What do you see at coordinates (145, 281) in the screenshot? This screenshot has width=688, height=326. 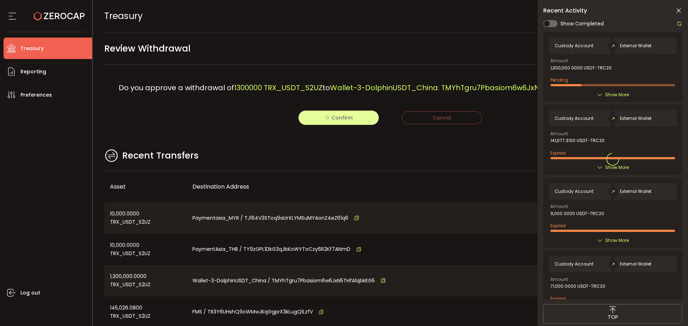 I see `div: 1,300,000.0000 TRX_USDT_S2UZ` at bounding box center [145, 281].